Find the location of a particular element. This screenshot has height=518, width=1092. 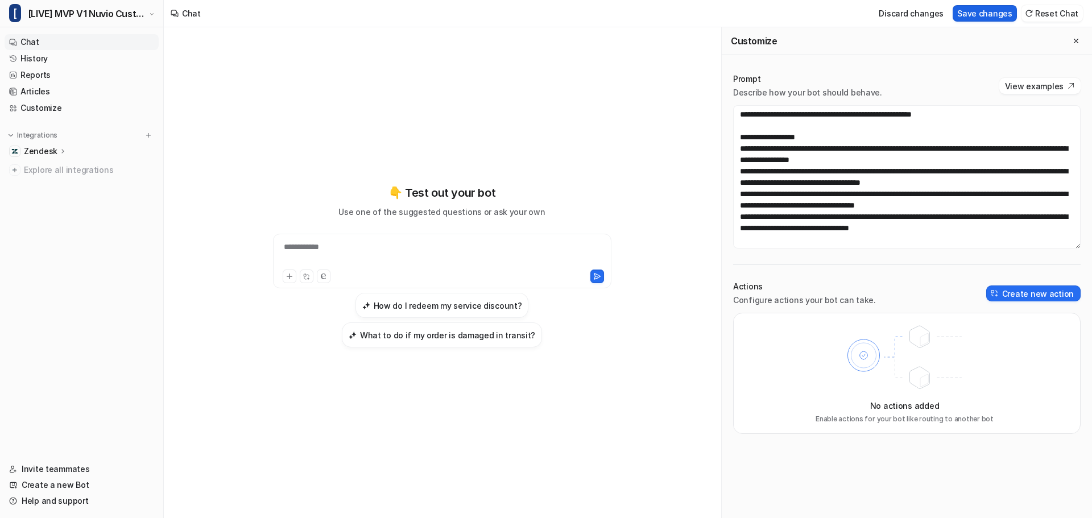

img: expand menu is located at coordinates (11, 135).